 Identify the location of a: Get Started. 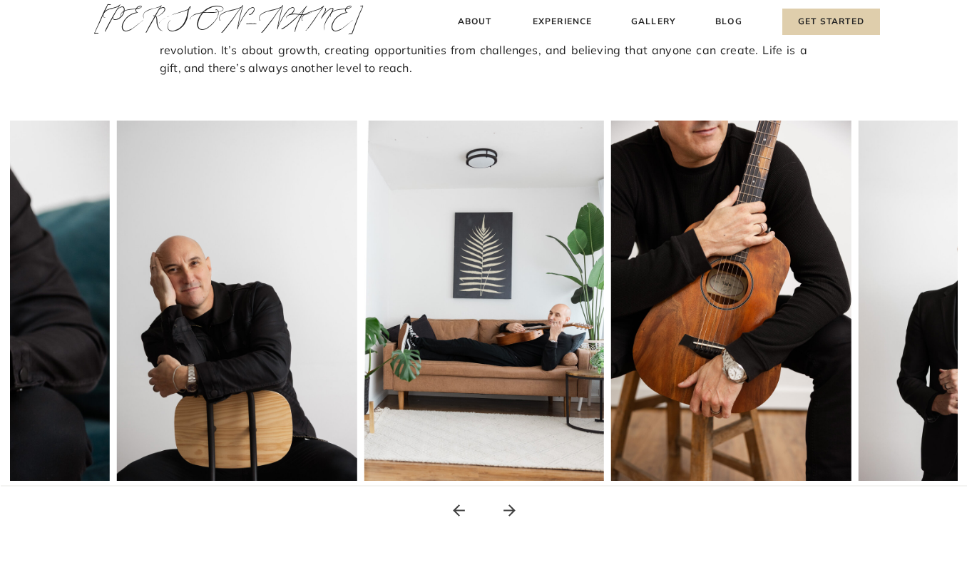
(831, 21).